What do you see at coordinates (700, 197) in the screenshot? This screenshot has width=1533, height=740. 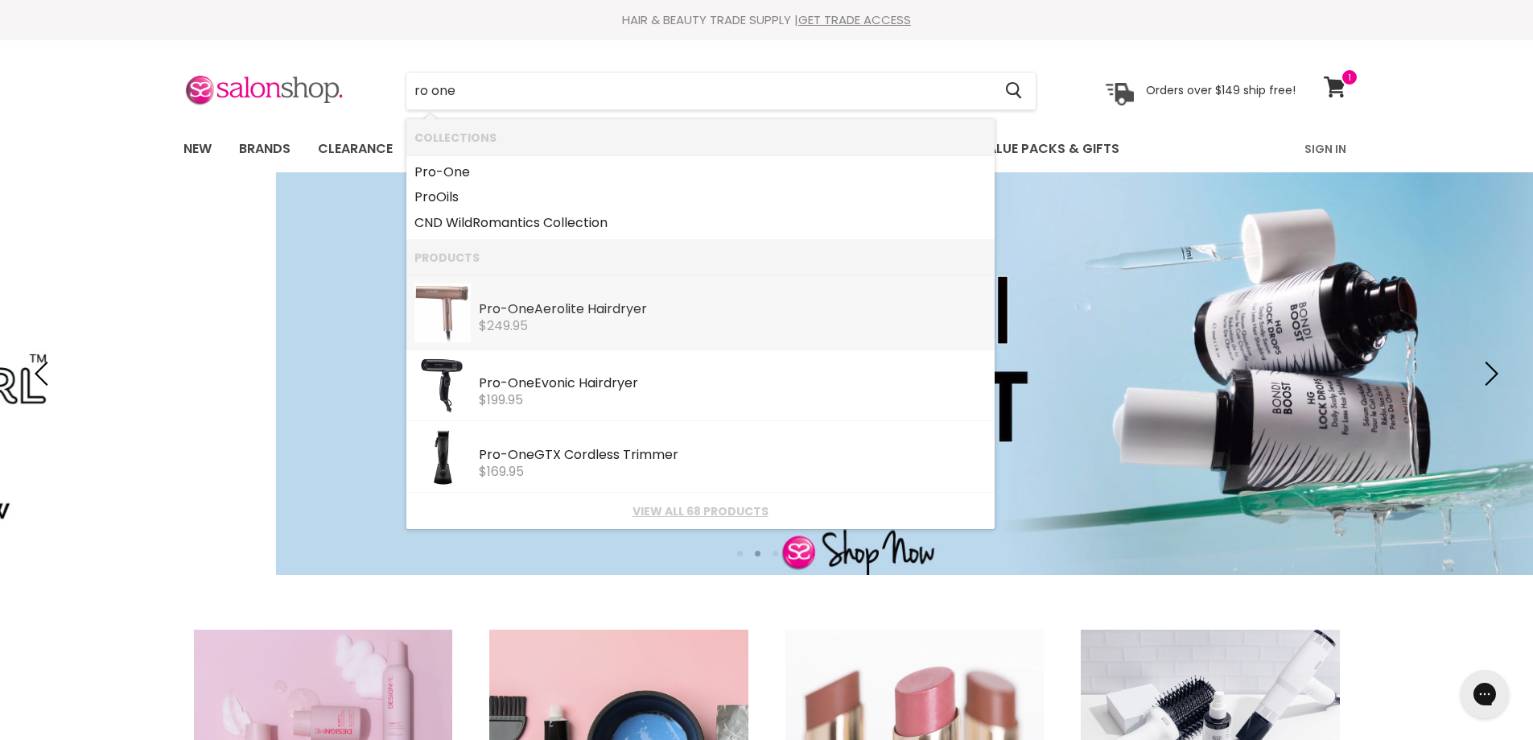 I see `a: POils` at bounding box center [700, 197].